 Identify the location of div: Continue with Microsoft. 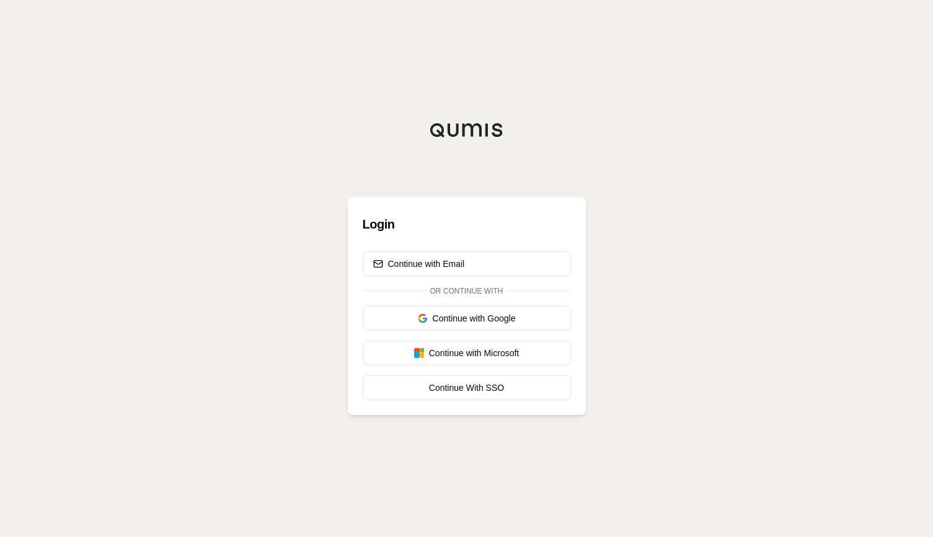
(467, 353).